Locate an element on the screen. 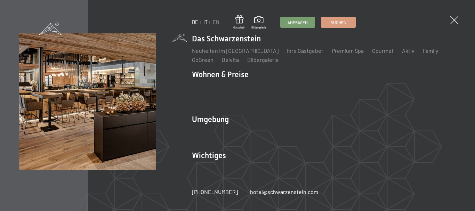  a: IT is located at coordinates (206, 22).